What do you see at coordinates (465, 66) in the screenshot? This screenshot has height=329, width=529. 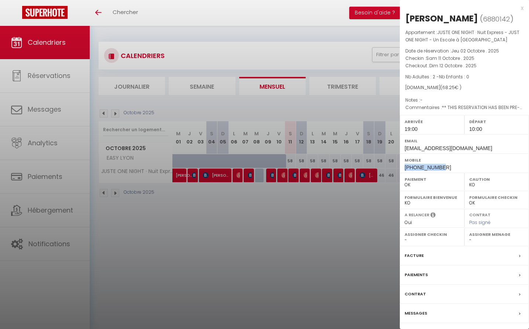 I see `p: Checkout :` at bounding box center [465, 66].